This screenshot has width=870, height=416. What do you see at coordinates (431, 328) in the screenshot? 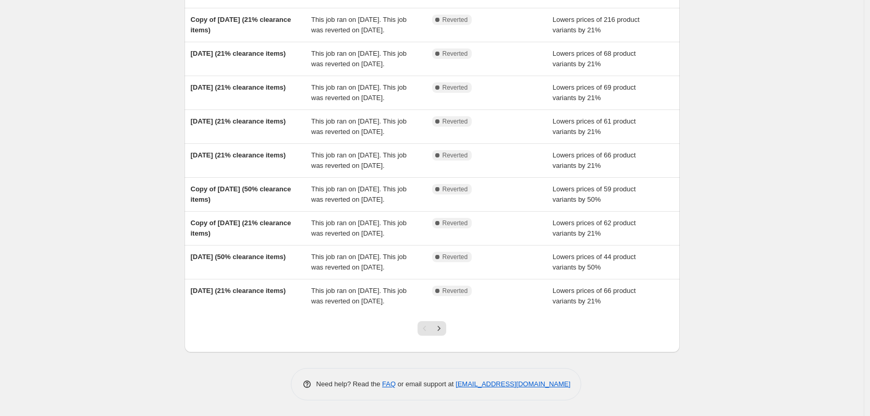
I see `nav: Pagination` at bounding box center [431, 328].